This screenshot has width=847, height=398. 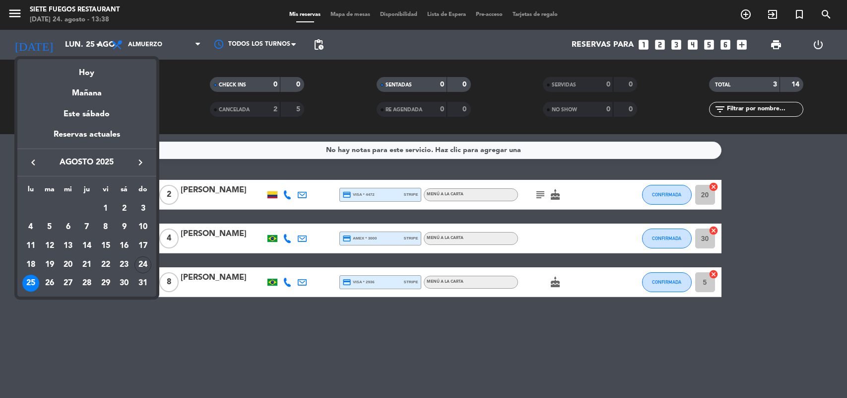 I want to click on div: 22, so click(x=106, y=265).